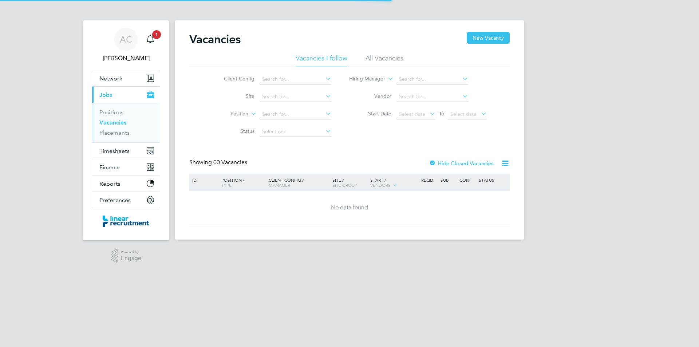 Image resolution: width=699 pixels, height=347 pixels. Describe the element at coordinates (279, 185) in the screenshot. I see `span: Manager` at that location.